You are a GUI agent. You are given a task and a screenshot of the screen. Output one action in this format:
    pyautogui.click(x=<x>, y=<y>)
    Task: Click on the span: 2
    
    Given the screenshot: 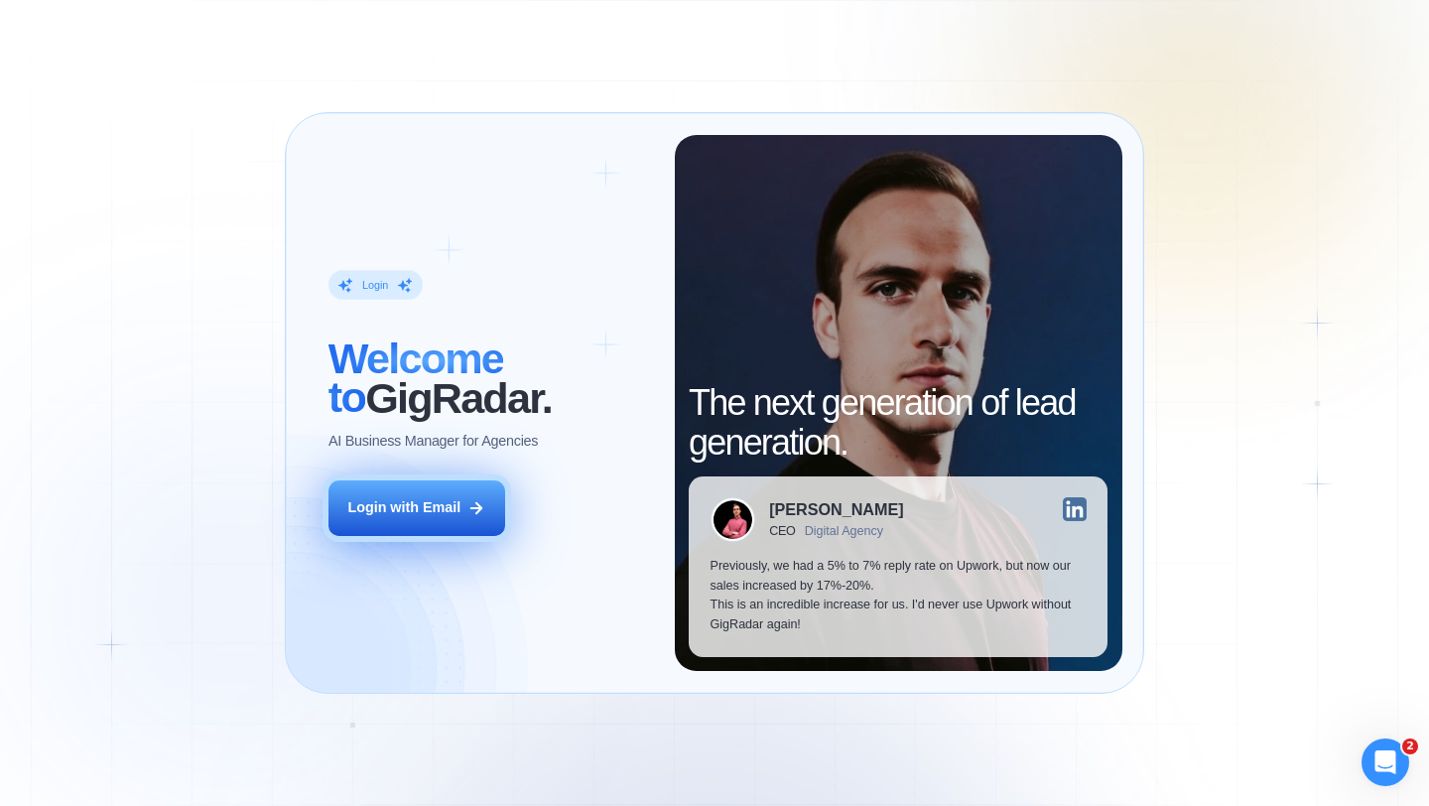 What is the action you would take?
    pyautogui.click(x=1410, y=746)
    